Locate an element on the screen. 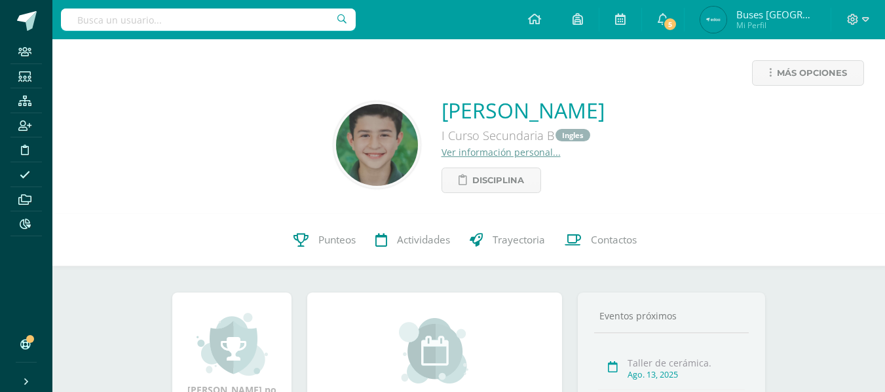 Image resolution: width=885 pixels, height=392 pixels. div: Eventos próximos is located at coordinates (671, 316).